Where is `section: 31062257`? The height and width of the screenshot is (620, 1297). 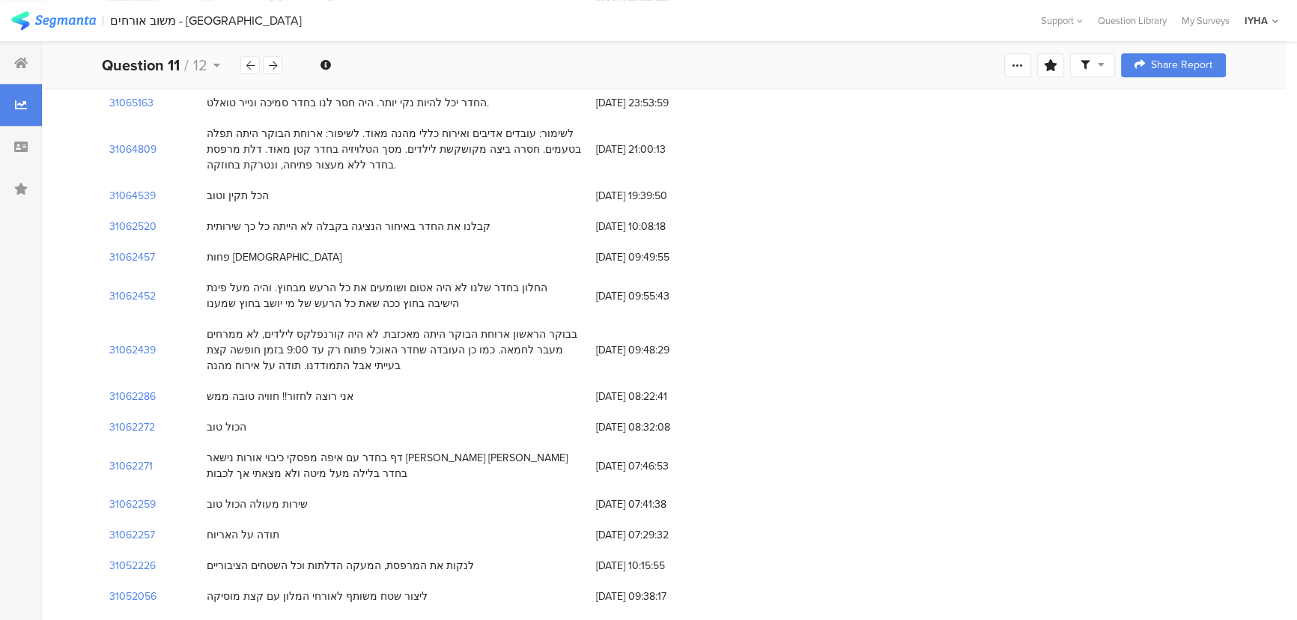 section: 31062257 is located at coordinates (132, 535).